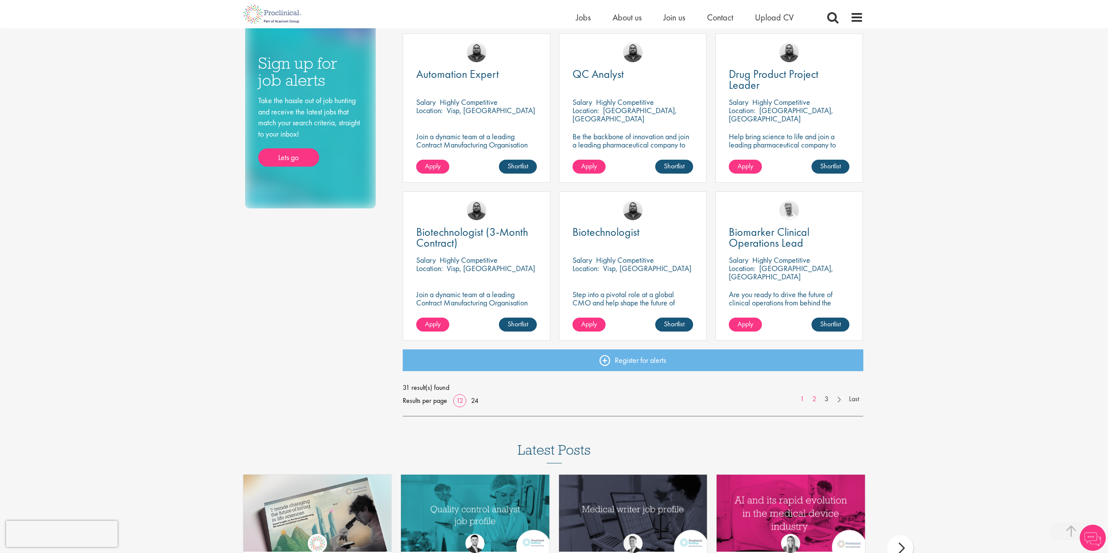 The width and height of the screenshot is (1108, 553). I want to click on a: Jobs, so click(583, 17).